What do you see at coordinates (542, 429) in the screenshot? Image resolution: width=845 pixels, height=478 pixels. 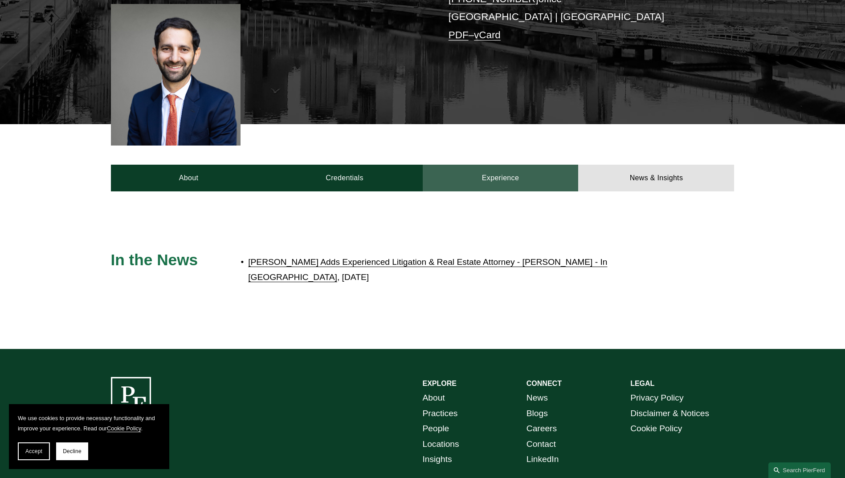 I see `a: Careers` at bounding box center [542, 429].